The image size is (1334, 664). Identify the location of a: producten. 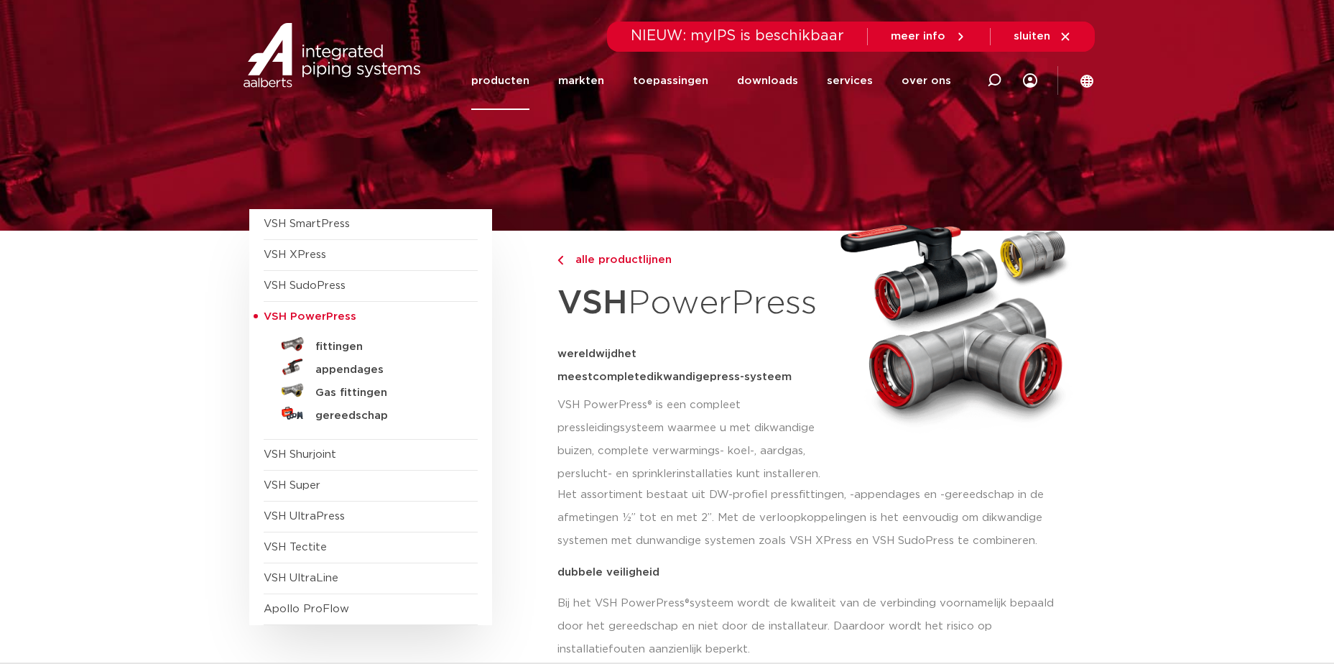
(500, 80).